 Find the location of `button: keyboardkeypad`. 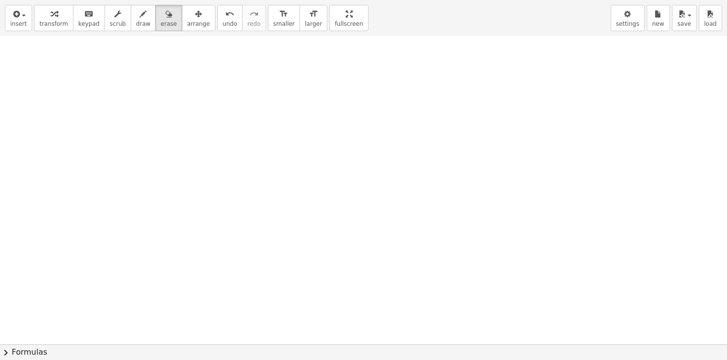

button: keyboardkeypad is located at coordinates (89, 18).